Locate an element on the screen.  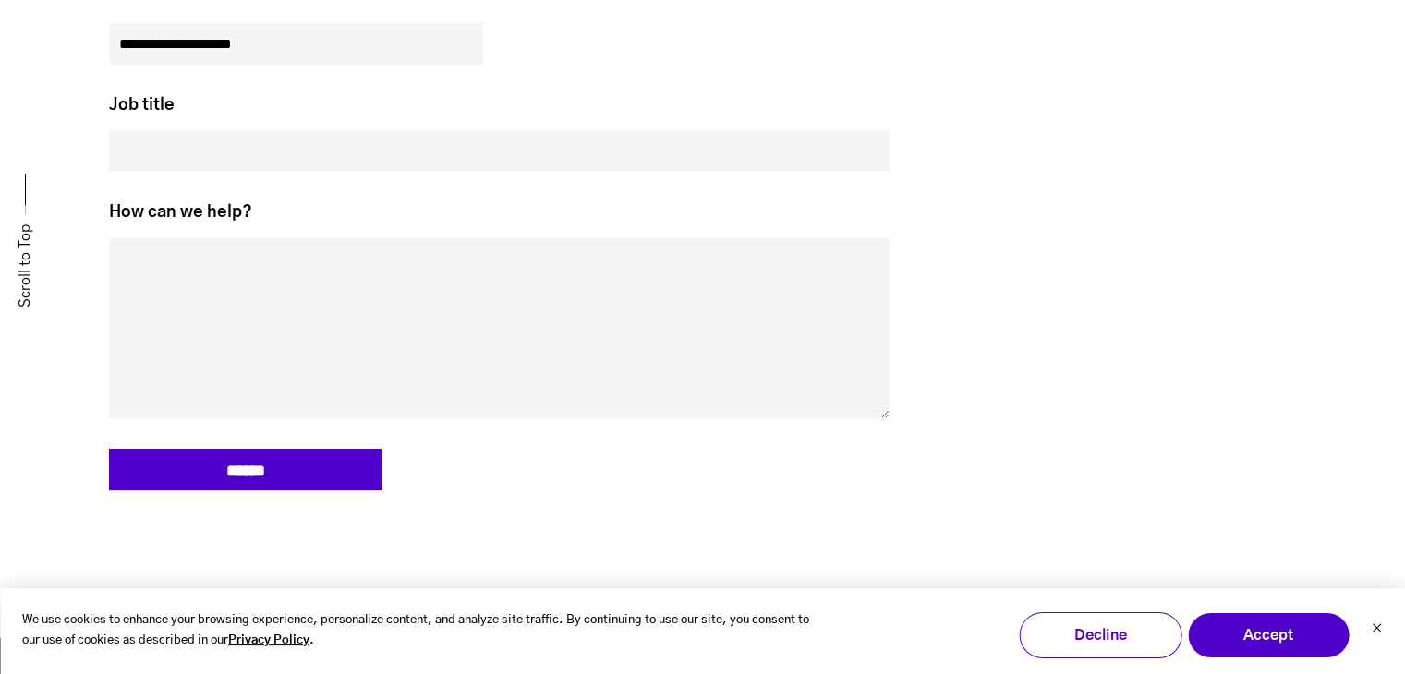
button: Dismiss cookie banner is located at coordinates (1376, 630).